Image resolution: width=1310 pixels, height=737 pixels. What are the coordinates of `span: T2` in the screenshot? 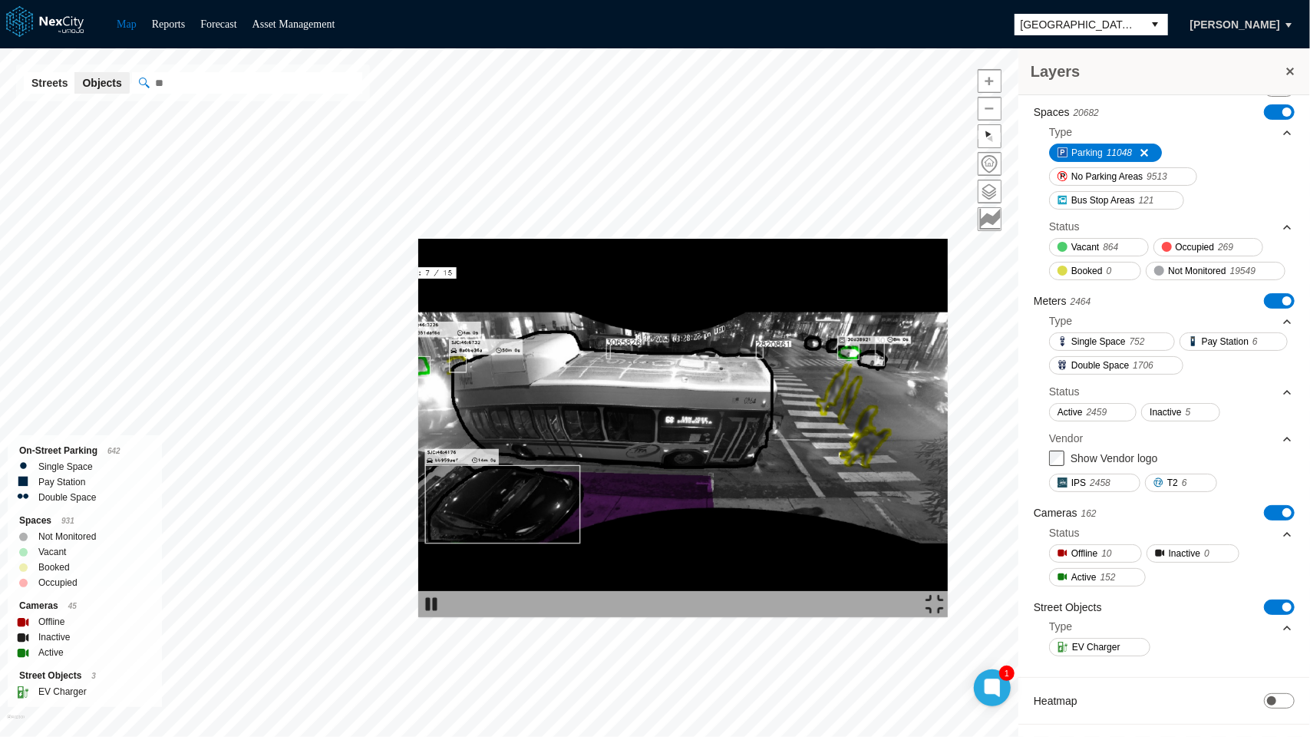 It's located at (1173, 483).